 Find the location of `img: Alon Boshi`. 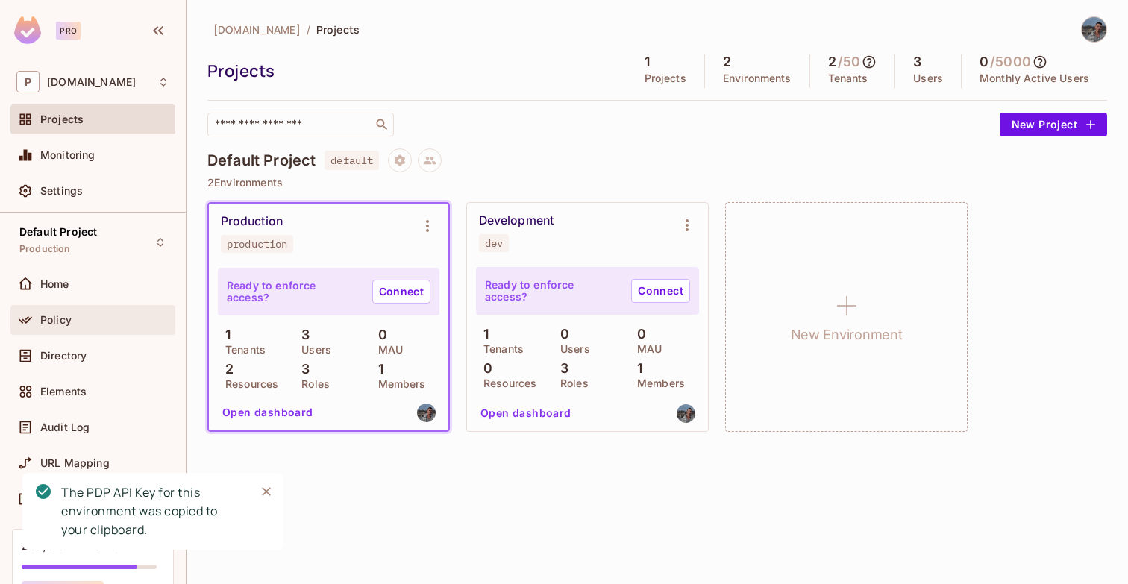

img: Alon Boshi is located at coordinates (1094, 29).